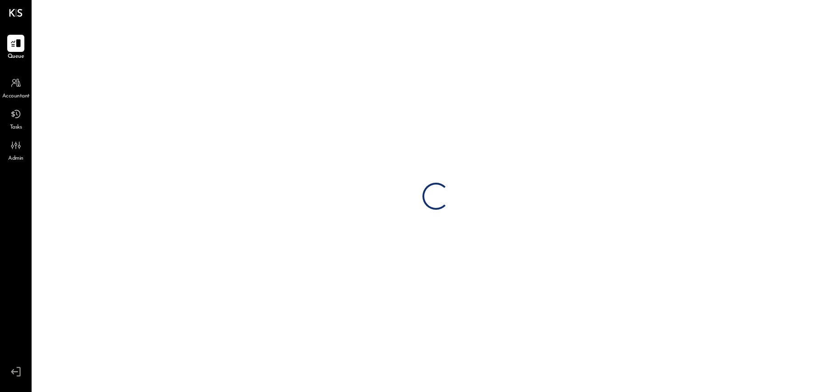  What do you see at coordinates (16, 150) in the screenshot?
I see `a: Admin` at bounding box center [16, 150].